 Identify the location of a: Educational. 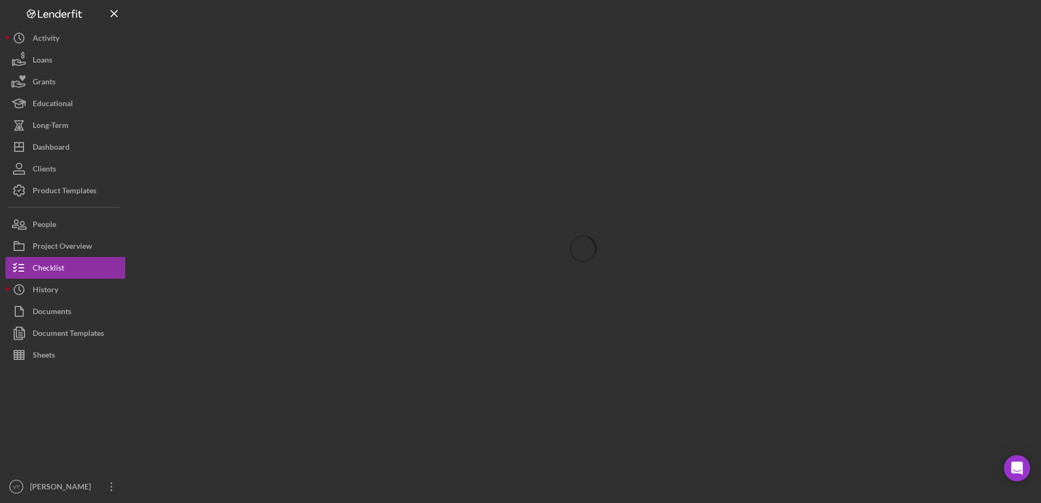
(65, 103).